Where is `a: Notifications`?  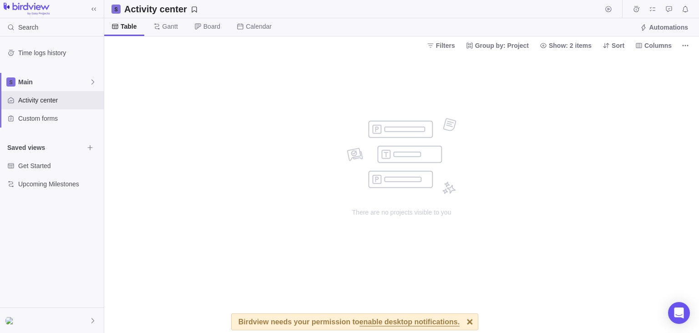 a: Notifications is located at coordinates (685, 10).